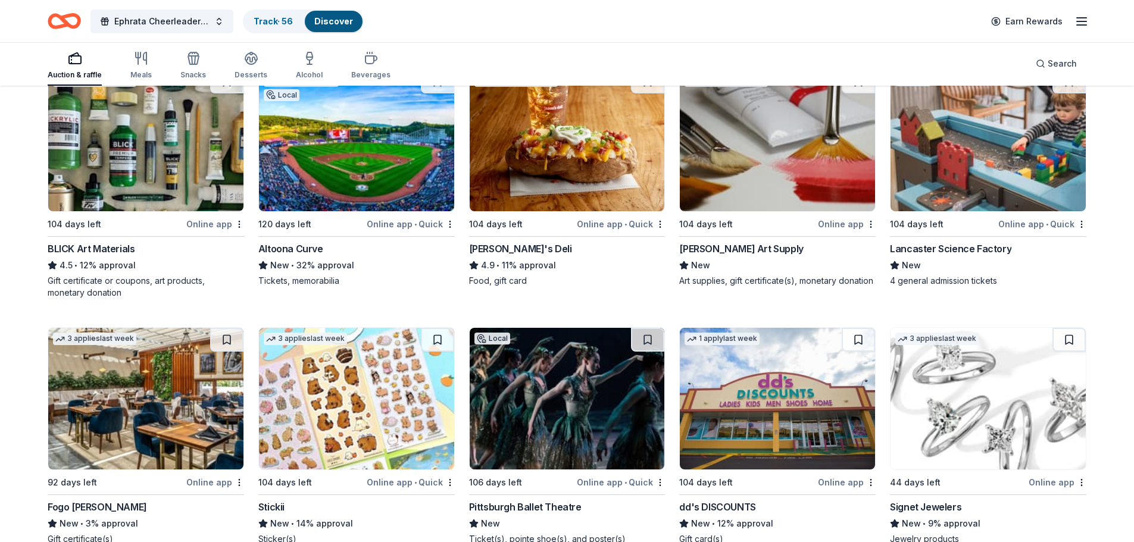  Describe the element at coordinates (915, 483) in the screenshot. I see `div: 44 days left` at that location.